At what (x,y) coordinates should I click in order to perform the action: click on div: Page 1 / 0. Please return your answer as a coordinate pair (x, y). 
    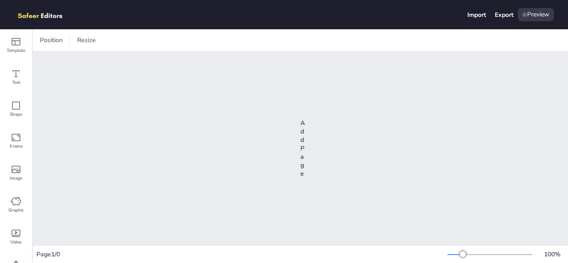
    Looking at the image, I should click on (242, 254).